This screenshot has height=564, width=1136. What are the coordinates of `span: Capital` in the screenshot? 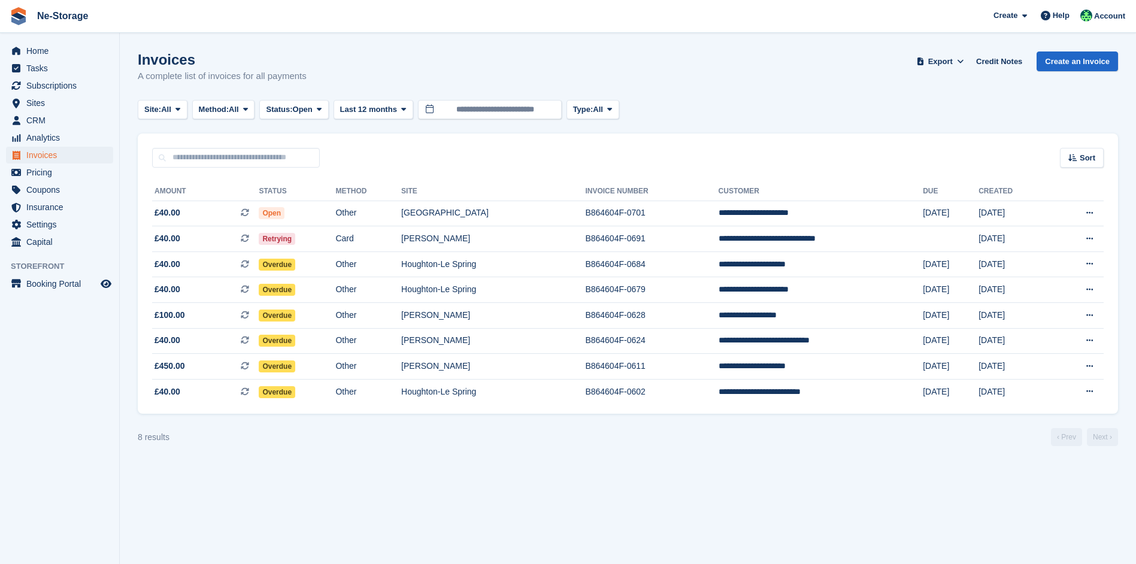 It's located at (62, 242).